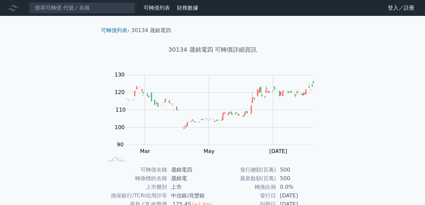  Describe the element at coordinates (119, 127) in the screenshot. I see `tspan: 100` at that location.